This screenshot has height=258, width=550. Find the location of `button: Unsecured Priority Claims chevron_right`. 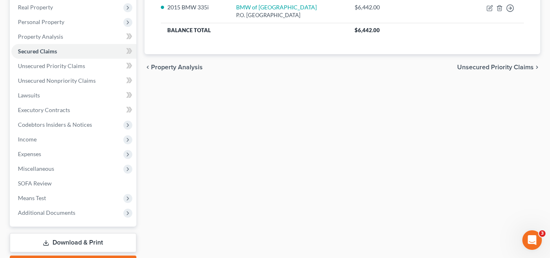

button: Unsecured Priority Claims chevron_right is located at coordinates (499, 67).